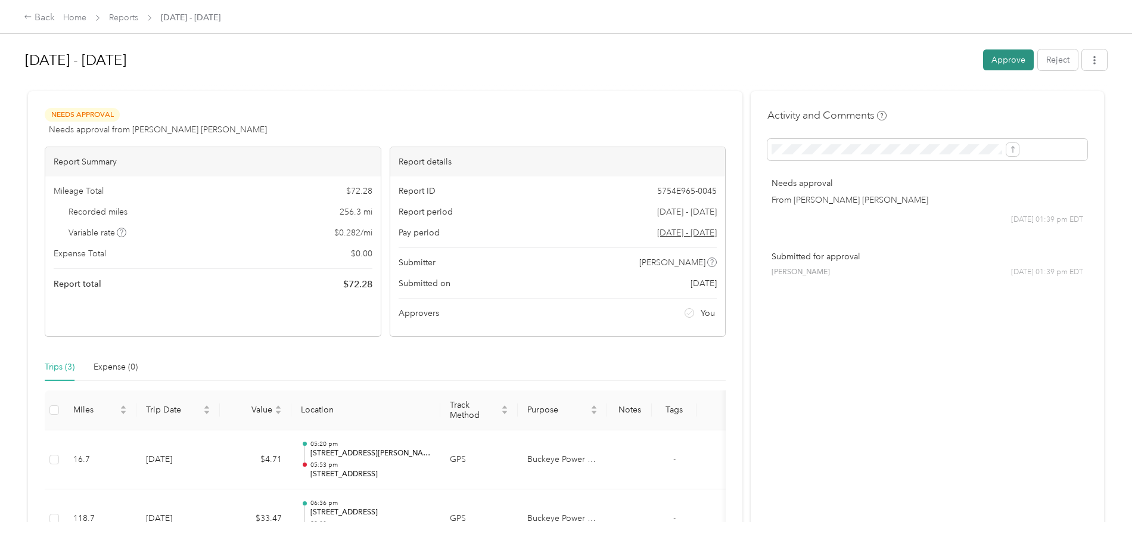 The width and height of the screenshot is (1138, 543). I want to click on td: Buckeye Power Sales, so click(563, 460).